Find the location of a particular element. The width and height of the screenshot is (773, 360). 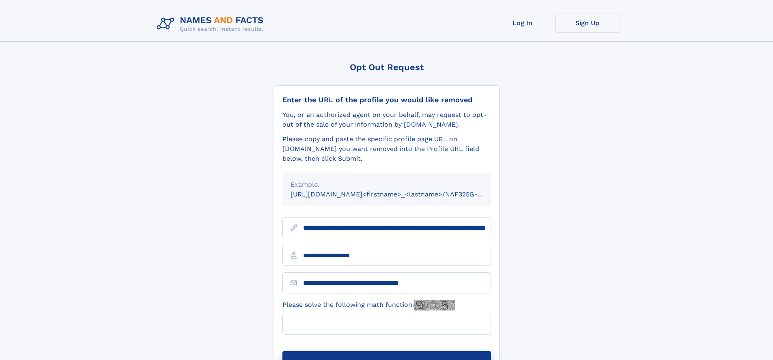

label: Please solve the following math function: is located at coordinates (368, 305).